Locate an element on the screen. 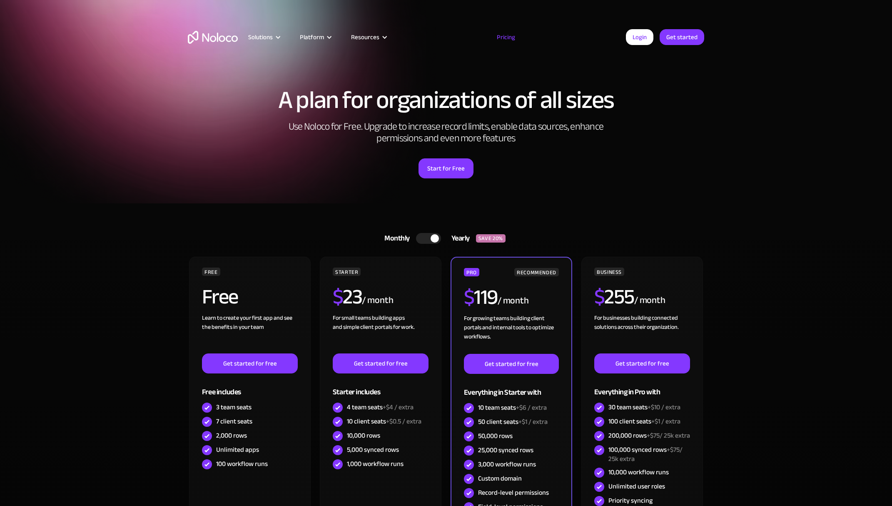 Image resolution: width=892 pixels, height=506 pixels. span: +$4 / extra is located at coordinates (398, 407).